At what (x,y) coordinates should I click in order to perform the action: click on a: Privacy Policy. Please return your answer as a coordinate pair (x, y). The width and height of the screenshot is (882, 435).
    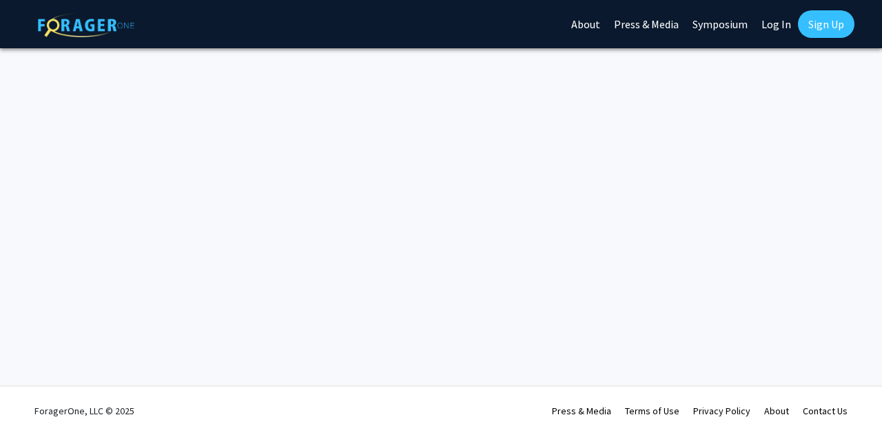
    Looking at the image, I should click on (721, 411).